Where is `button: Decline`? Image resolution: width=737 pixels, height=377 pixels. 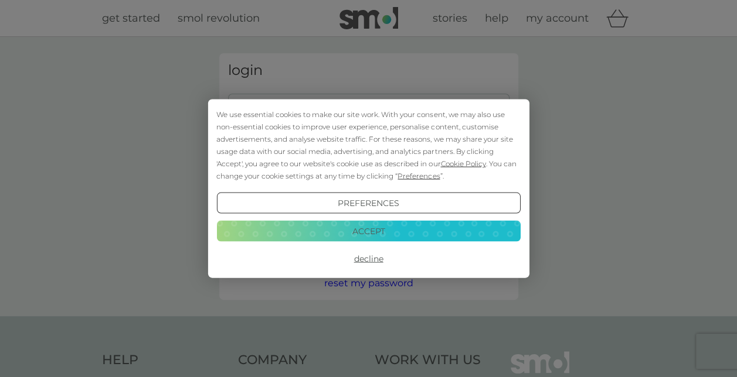
button: Decline is located at coordinates (368, 259).